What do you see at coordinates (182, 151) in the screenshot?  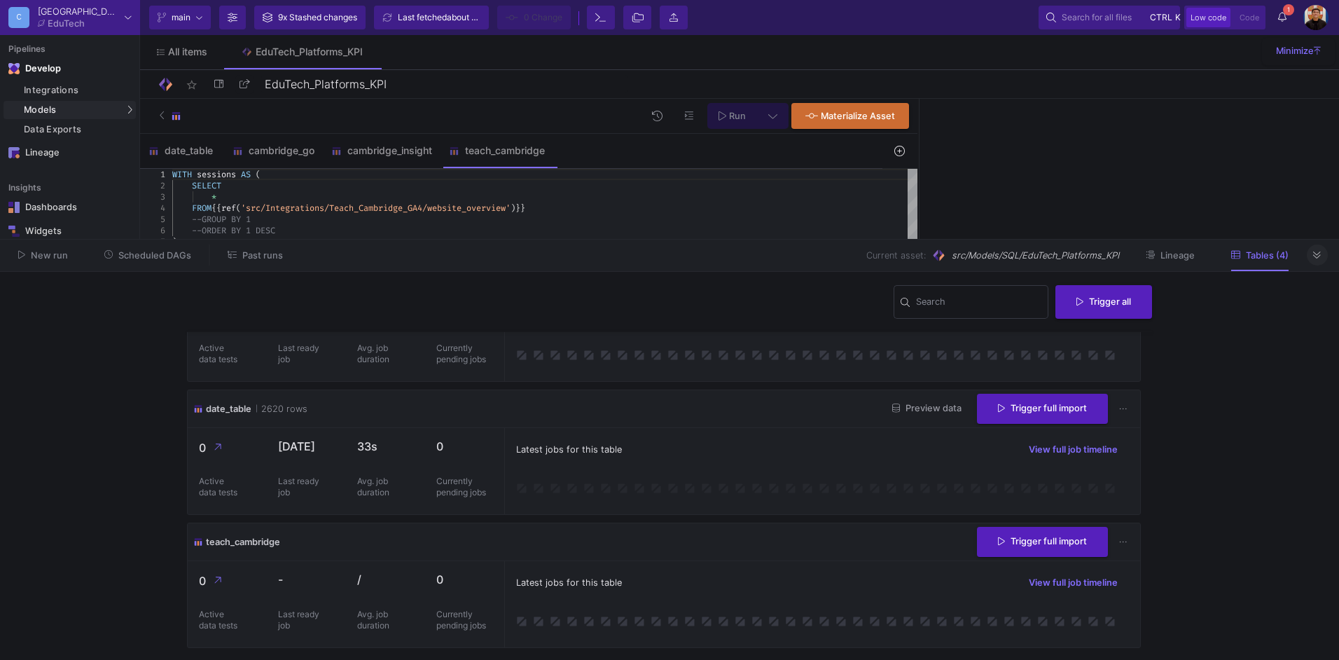 I see `div: date_table` at bounding box center [182, 151].